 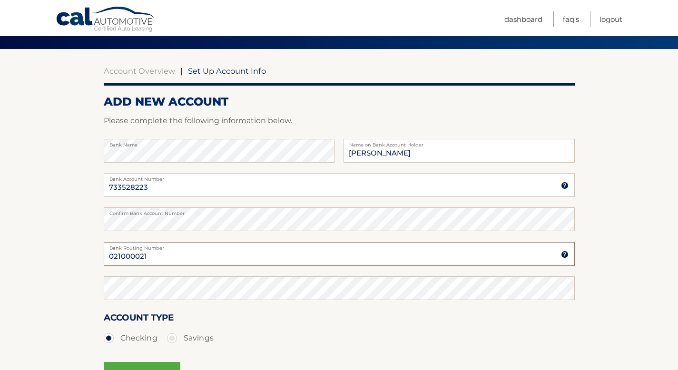 I want to click on a: Dashboard, so click(x=523, y=19).